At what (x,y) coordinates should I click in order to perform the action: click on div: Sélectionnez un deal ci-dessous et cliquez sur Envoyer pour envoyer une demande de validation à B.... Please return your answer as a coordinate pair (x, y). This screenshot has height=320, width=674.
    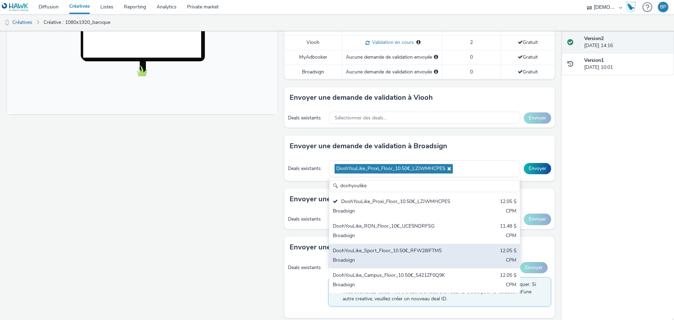
    Looking at the image, I should click on (436, 72).